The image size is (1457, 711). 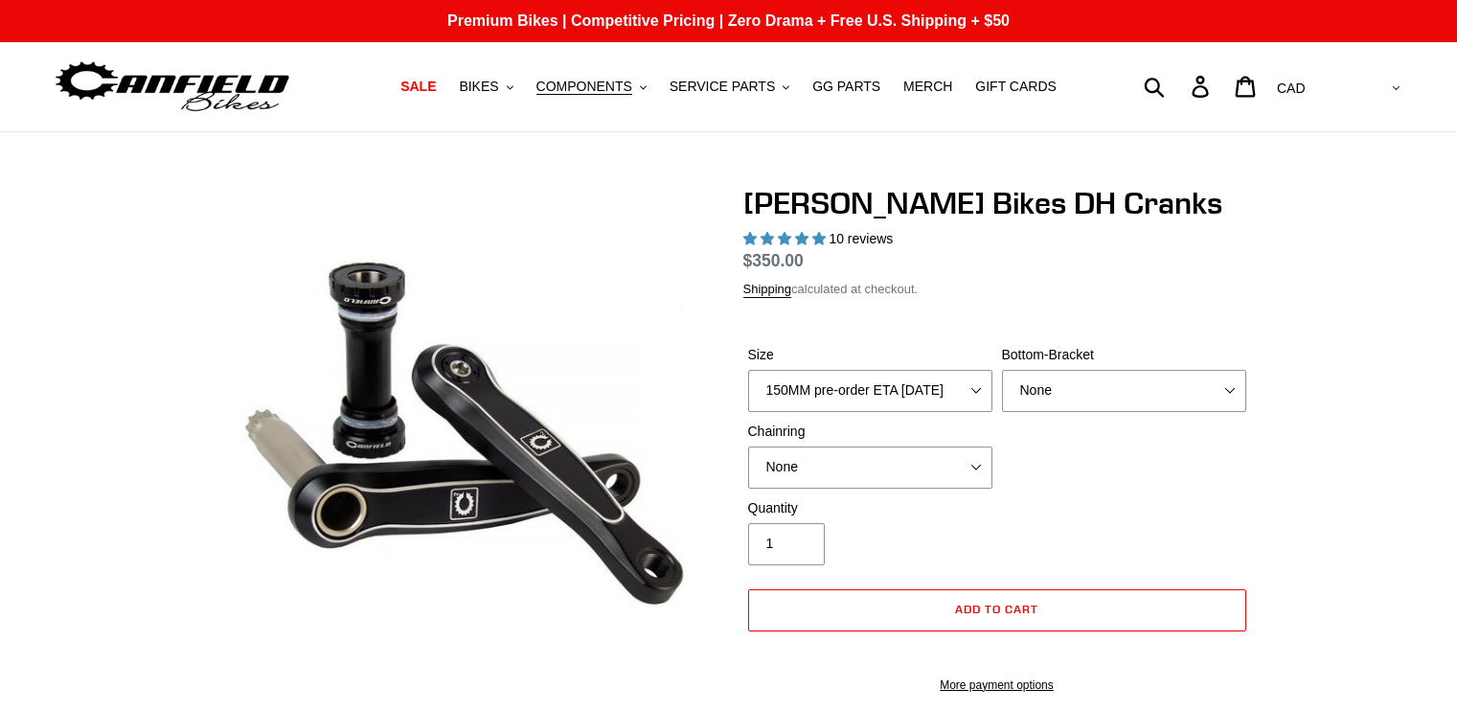 I want to click on span: COMPONENTS, so click(x=584, y=86).